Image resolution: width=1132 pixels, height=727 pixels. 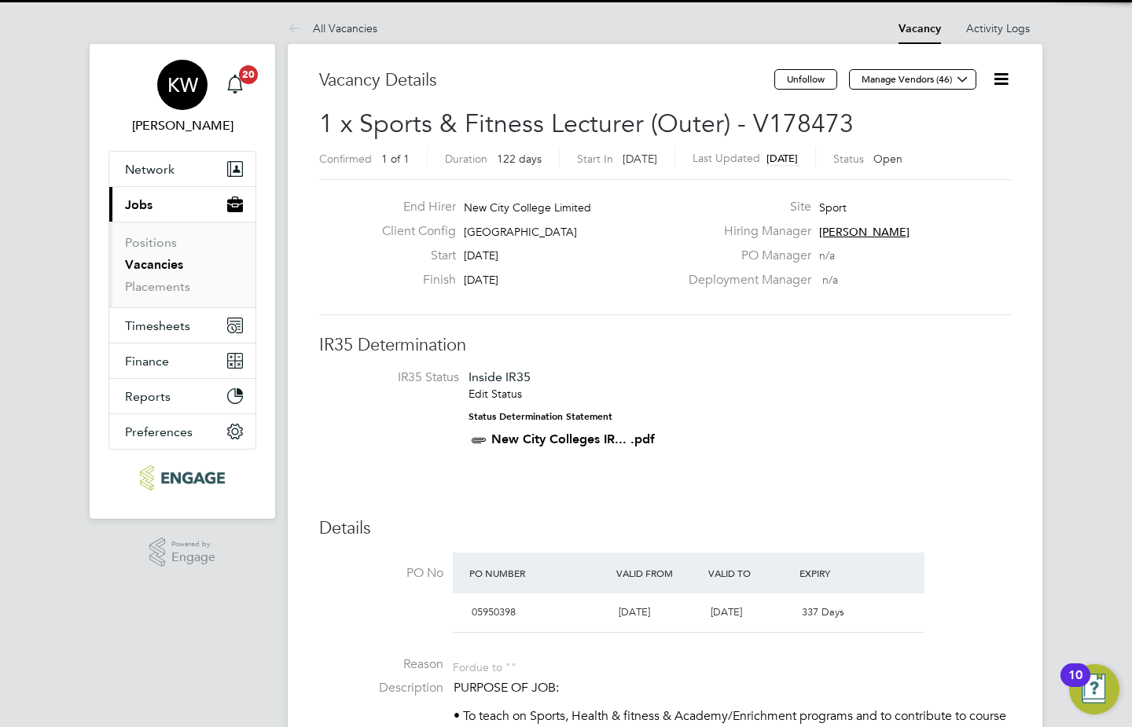 What do you see at coordinates (540, 417) in the screenshot?
I see `strong: Status Determination Statement` at bounding box center [540, 417].